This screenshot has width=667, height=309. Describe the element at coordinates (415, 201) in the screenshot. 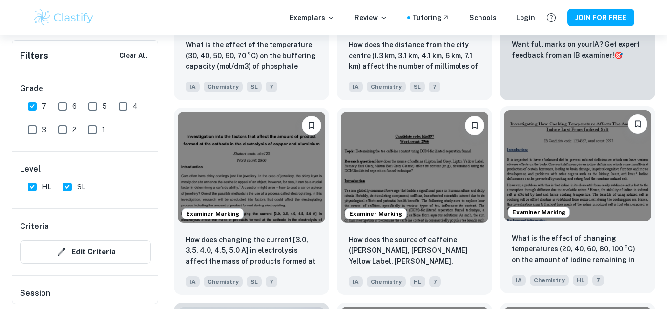

I see `a: Examiner MarkingPlease log in to bookmark exemplarsHow does the source of caffeine (Lipton Earl G...` at that location.